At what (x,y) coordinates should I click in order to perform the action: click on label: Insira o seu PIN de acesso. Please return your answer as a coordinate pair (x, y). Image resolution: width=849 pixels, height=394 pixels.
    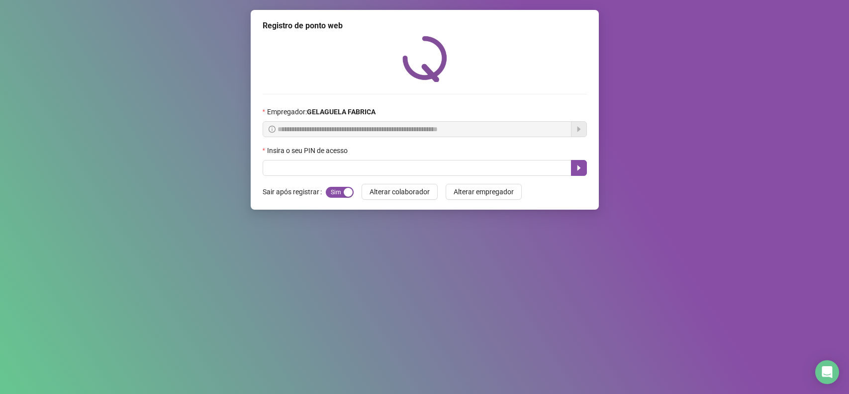
    Looking at the image, I should click on (308, 151).